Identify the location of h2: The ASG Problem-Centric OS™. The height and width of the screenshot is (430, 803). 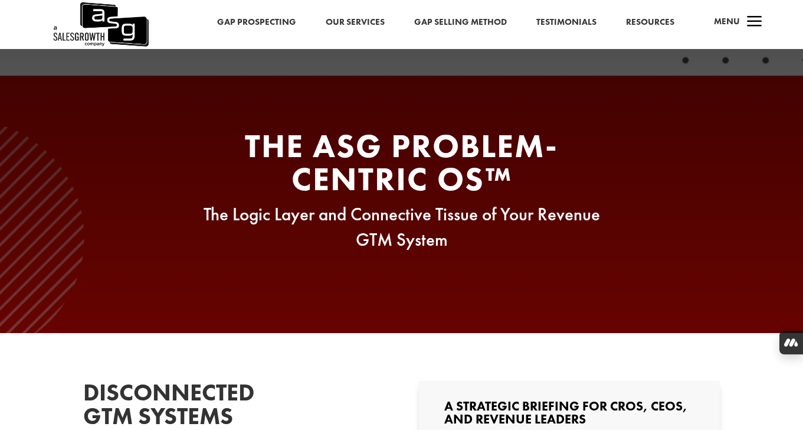
(402, 165).